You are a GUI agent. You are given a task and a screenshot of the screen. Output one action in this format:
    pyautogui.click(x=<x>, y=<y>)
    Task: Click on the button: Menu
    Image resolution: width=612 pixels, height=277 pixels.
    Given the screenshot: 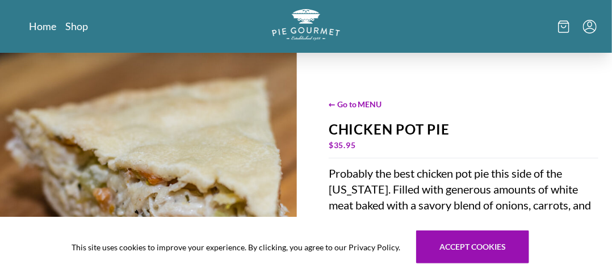 What is the action you would take?
    pyautogui.click(x=590, y=27)
    